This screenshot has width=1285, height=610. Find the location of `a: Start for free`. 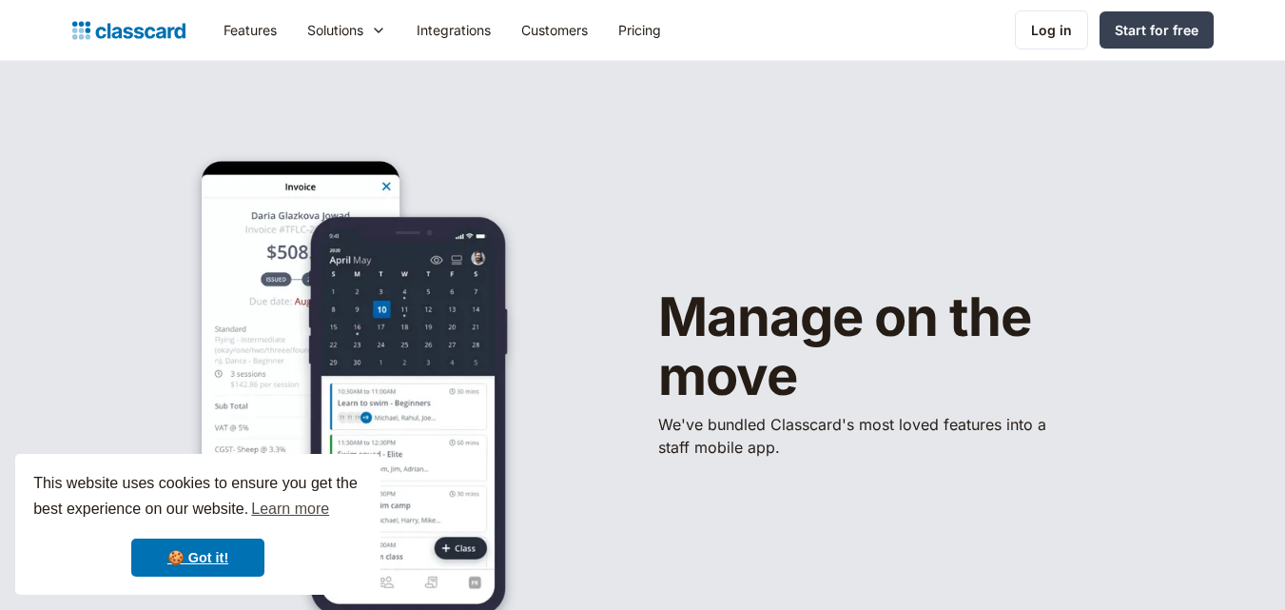

a: Start for free is located at coordinates (1157, 29).